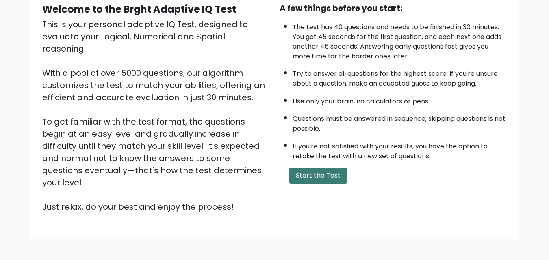 The height and width of the screenshot is (260, 549). I want to click on button: Start the Test, so click(318, 176).